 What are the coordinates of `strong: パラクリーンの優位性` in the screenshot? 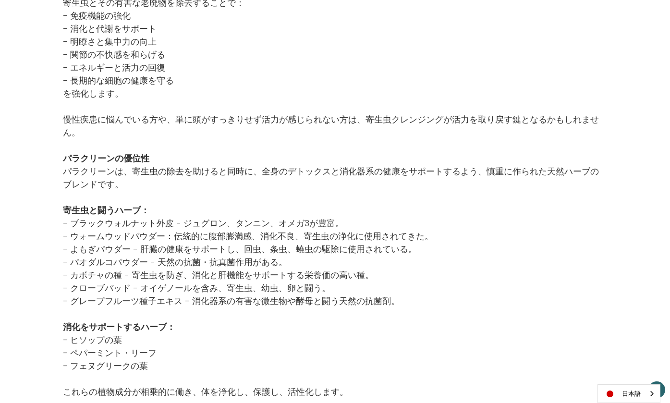 It's located at (106, 158).